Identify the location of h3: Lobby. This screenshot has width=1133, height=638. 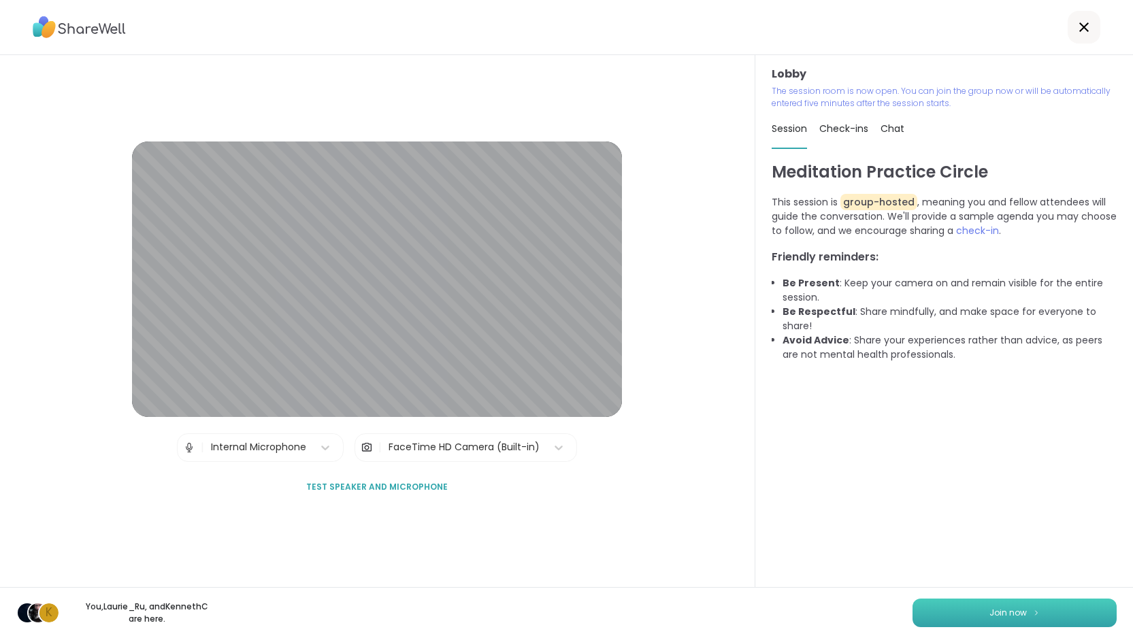
(944, 74).